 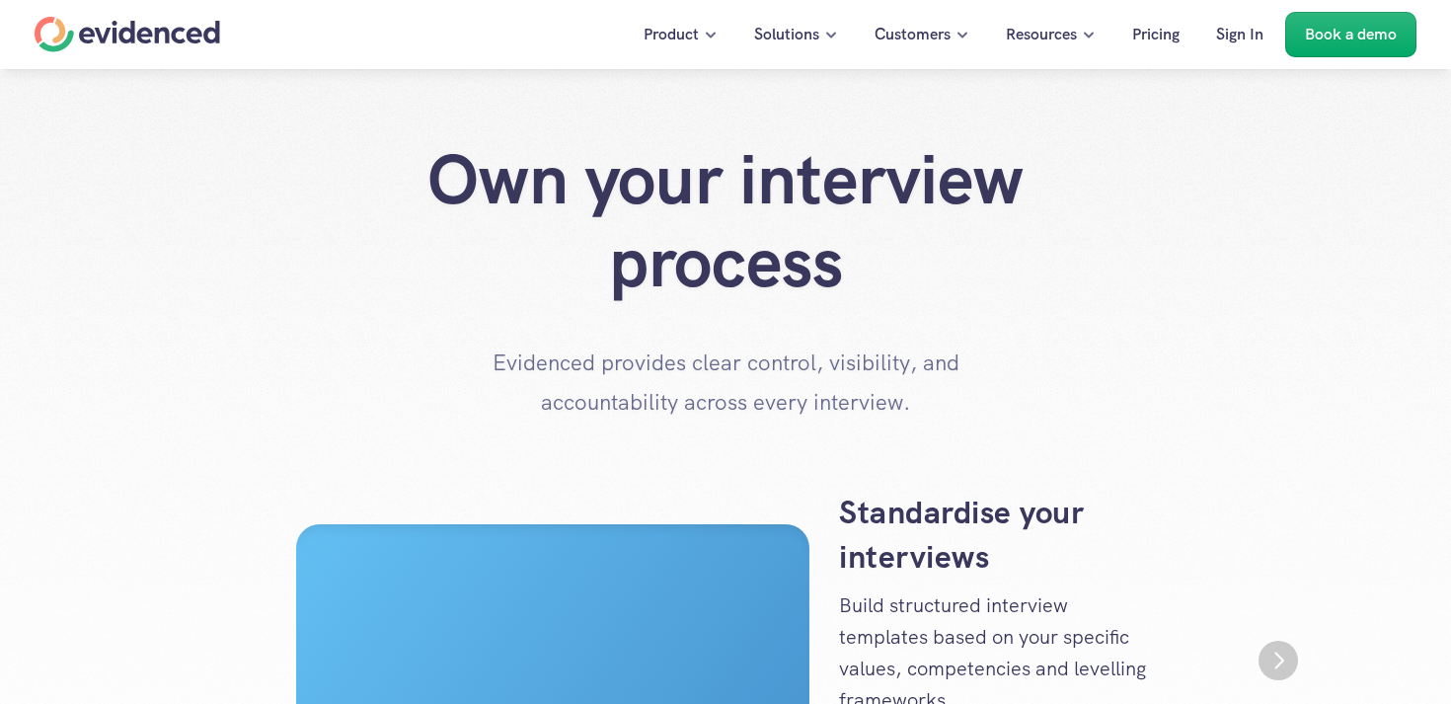 What do you see at coordinates (1350, 35) in the screenshot?
I see `a: Book a demo` at bounding box center [1350, 35].